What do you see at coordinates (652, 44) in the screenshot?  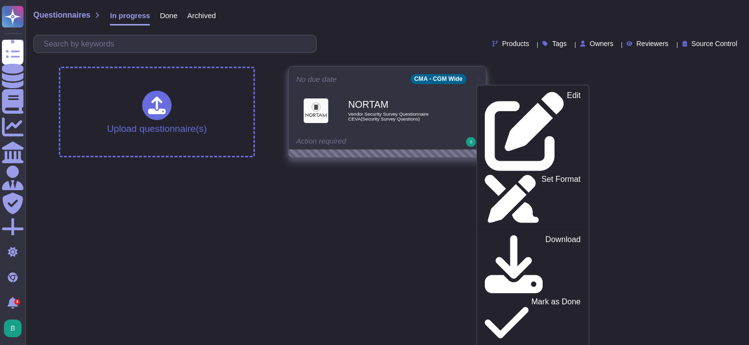 I see `span: Reviewers` at bounding box center [652, 44].